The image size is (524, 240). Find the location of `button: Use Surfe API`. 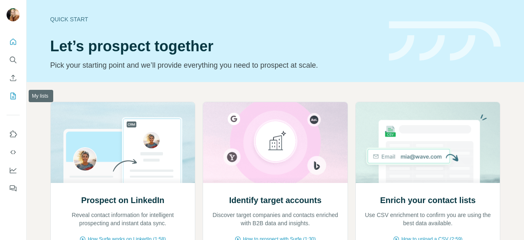

button: Use Surfe API is located at coordinates (13, 152).